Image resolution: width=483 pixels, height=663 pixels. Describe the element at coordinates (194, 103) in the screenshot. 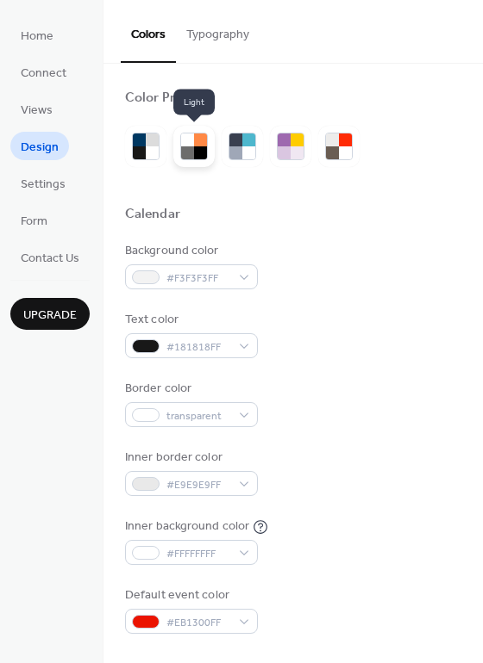

I see `span: Light` at that location.